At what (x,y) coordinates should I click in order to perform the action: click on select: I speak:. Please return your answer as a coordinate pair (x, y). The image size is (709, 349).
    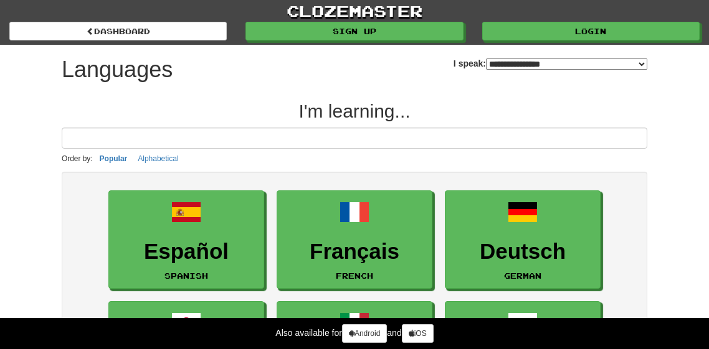
    Looking at the image, I should click on (566, 64).